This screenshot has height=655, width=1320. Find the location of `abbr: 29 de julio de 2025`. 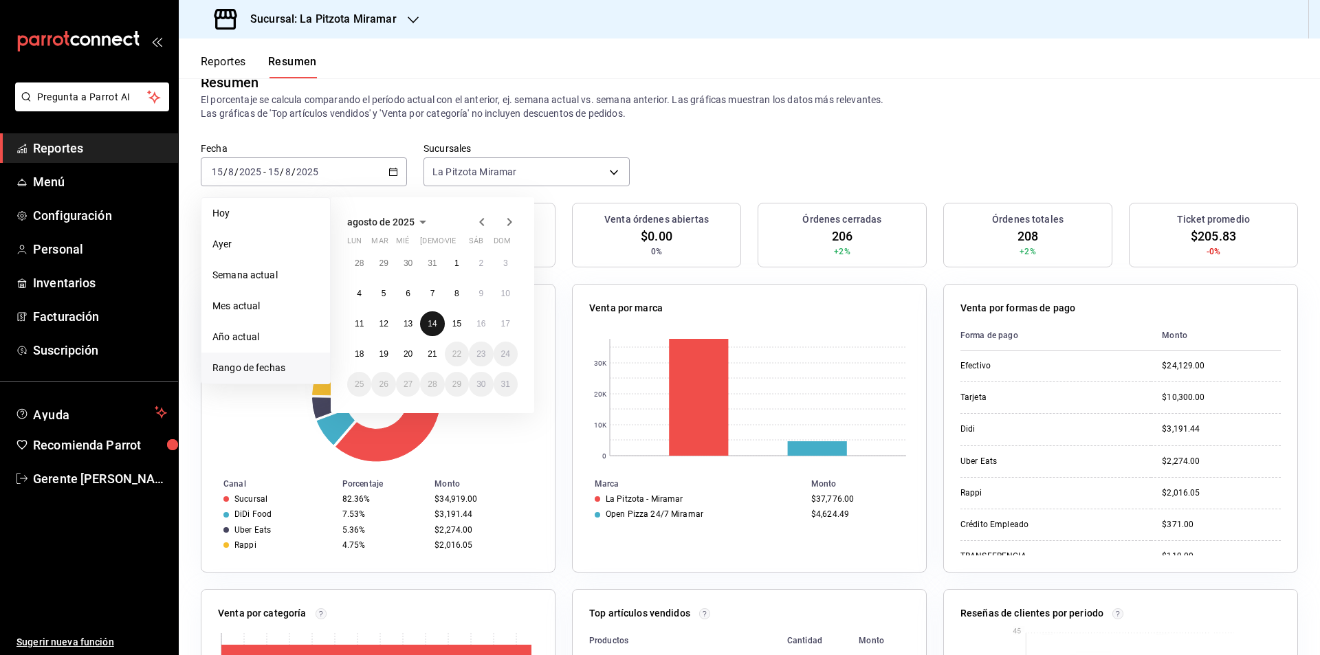

abbr: 29 de julio de 2025 is located at coordinates (383, 263).